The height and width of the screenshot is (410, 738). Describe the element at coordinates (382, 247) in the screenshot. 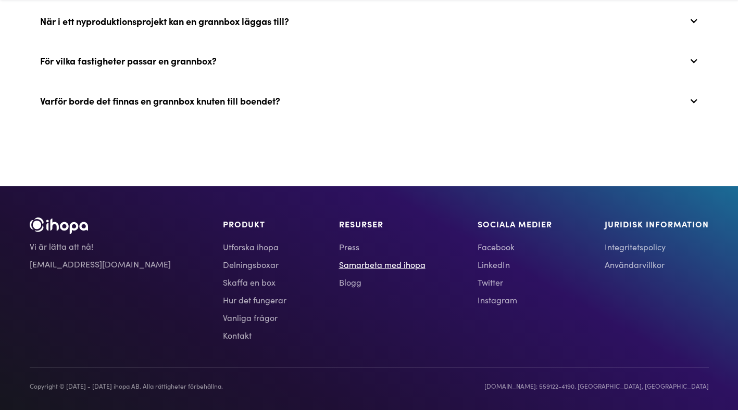

I see `a: Press` at that location.